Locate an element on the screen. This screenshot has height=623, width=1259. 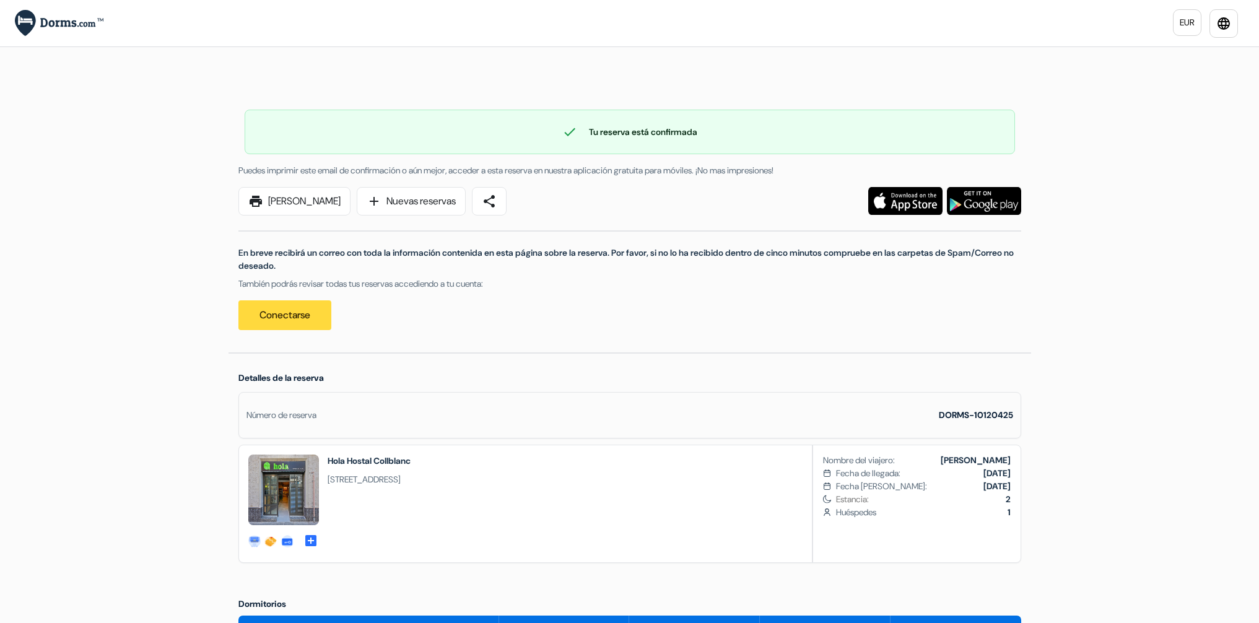
span: Huéspedes is located at coordinates (923, 512).